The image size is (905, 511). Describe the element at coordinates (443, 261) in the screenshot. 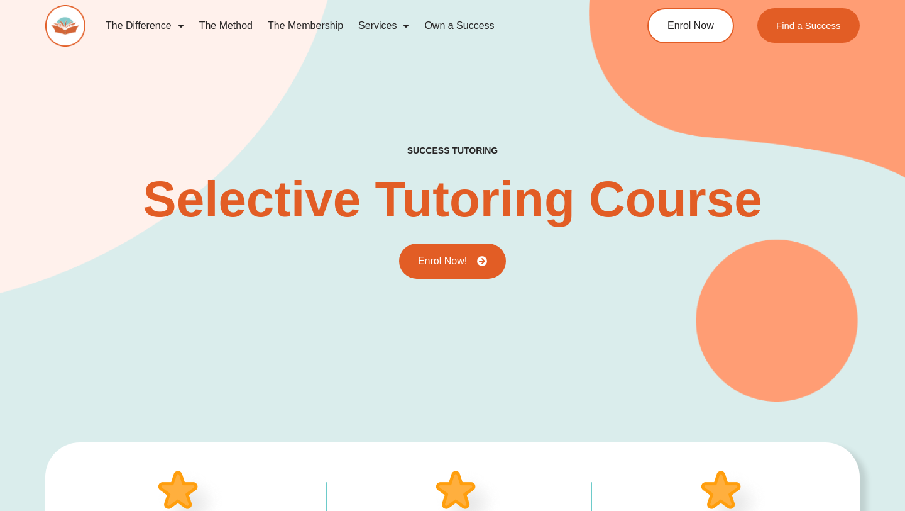

I see `span: Enrol Now!` at that location.